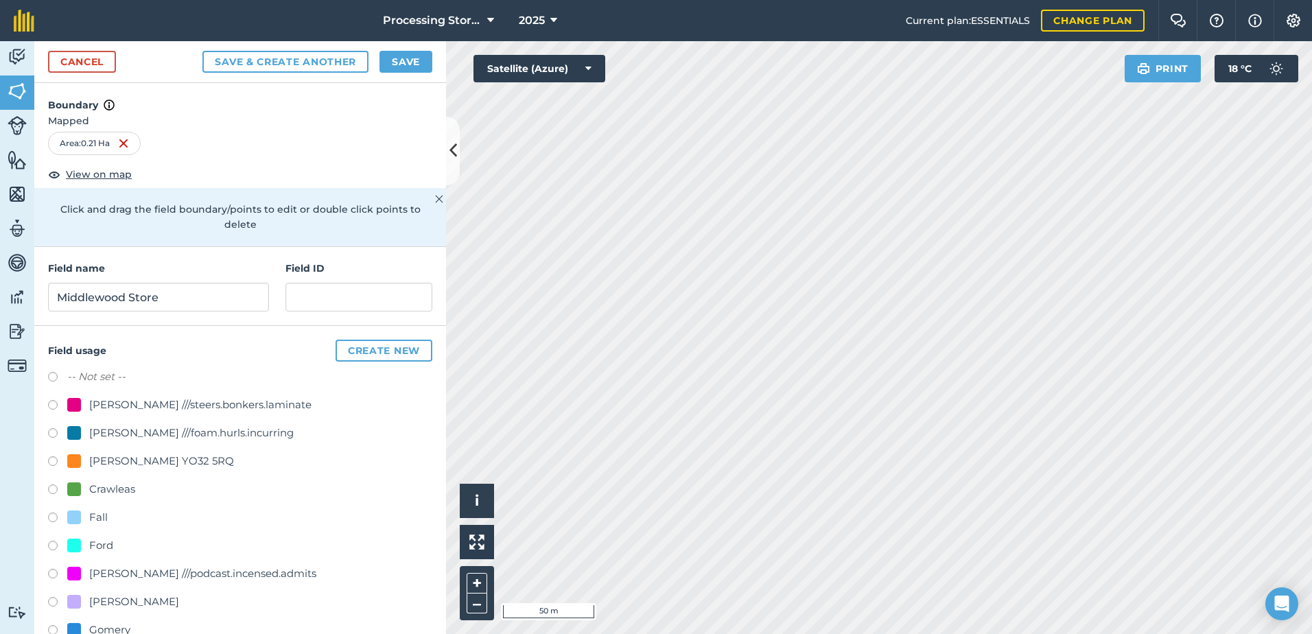 This screenshot has width=1312, height=634. Describe the element at coordinates (240, 351) in the screenshot. I see `h4: Field usage` at that location.